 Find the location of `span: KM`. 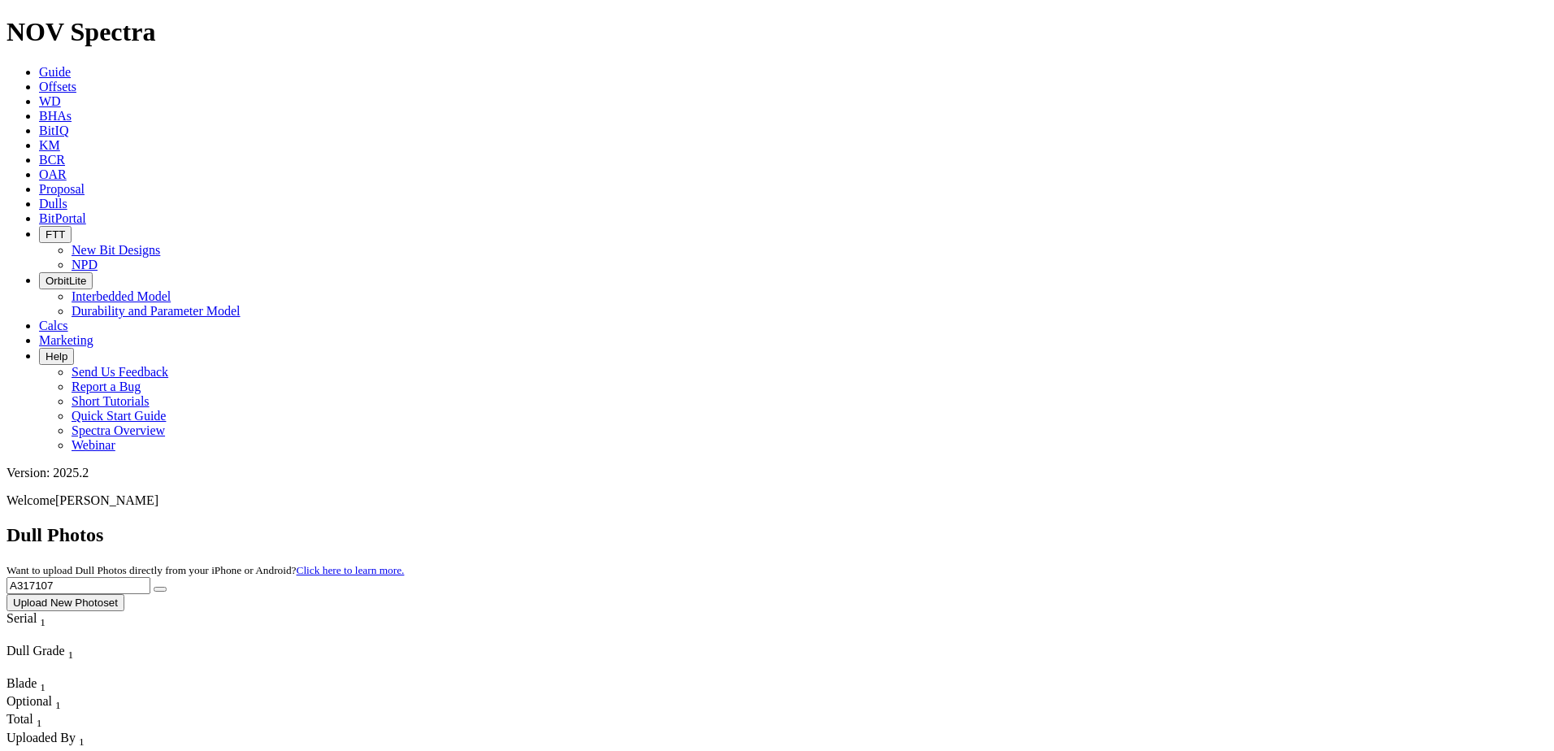

span: KM is located at coordinates (50, 145).